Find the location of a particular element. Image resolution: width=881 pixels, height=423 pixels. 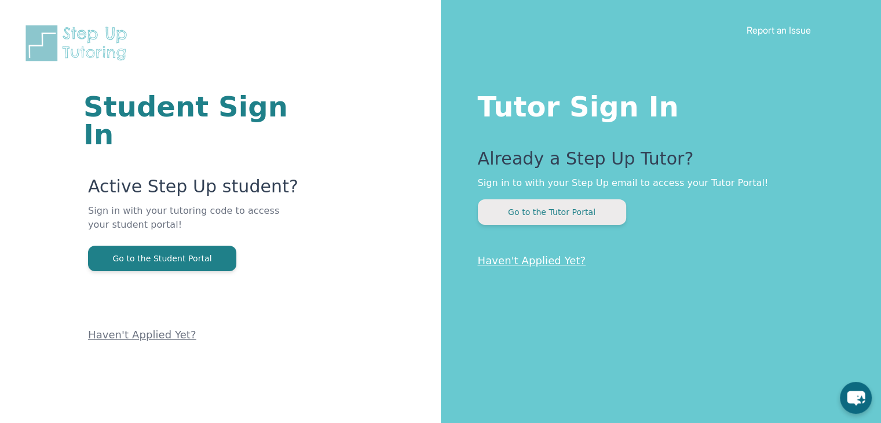

h1: Tutor Sign In is located at coordinates (656, 104).